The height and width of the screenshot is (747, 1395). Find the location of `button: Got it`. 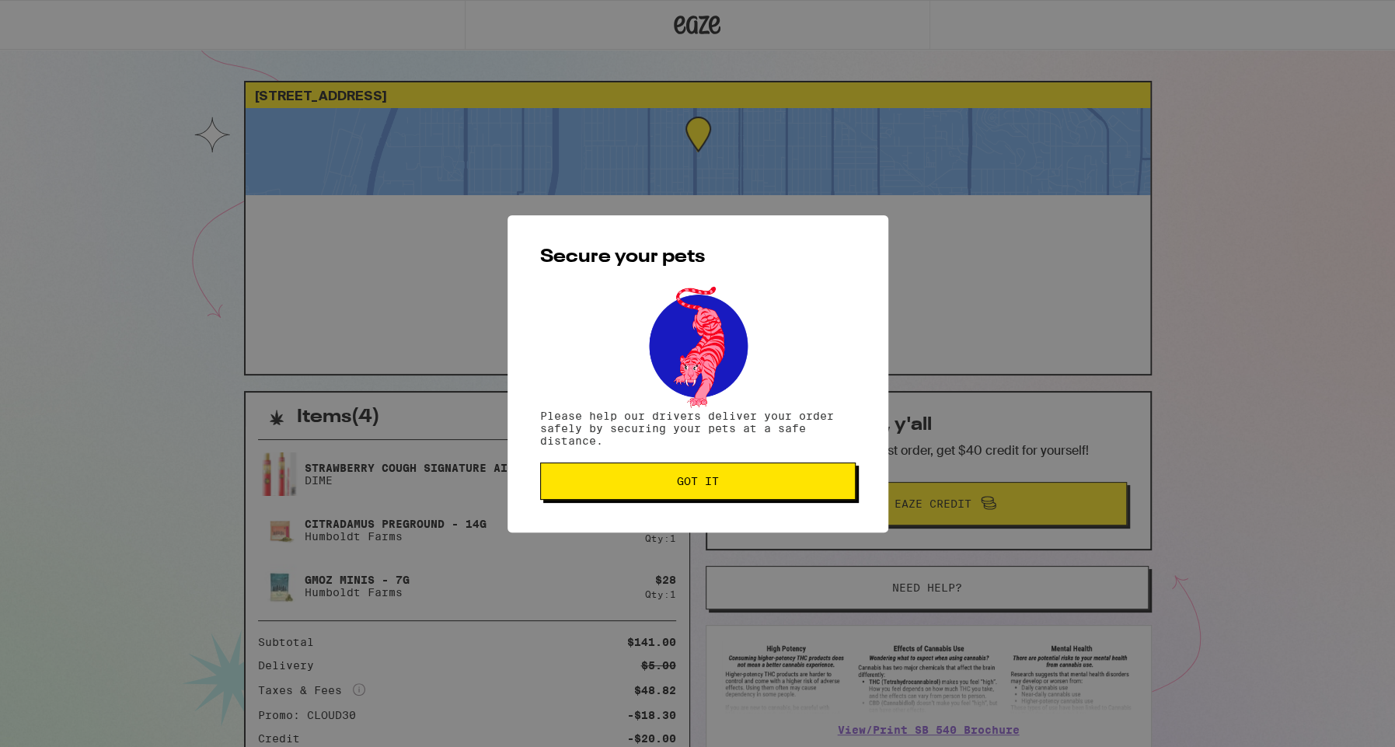

button: Got it is located at coordinates (698, 481).